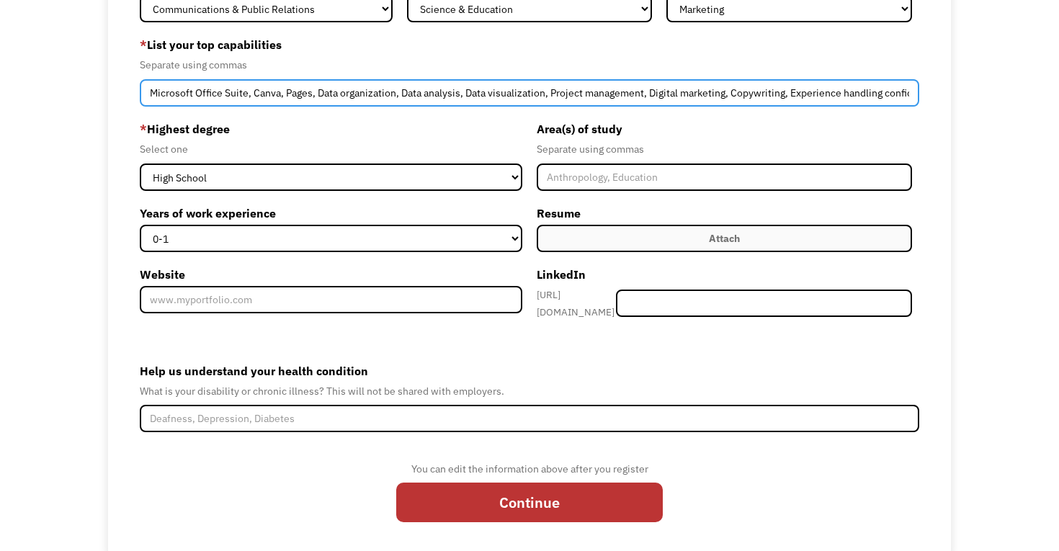 The height and width of the screenshot is (551, 1059). Describe the element at coordinates (724, 239) in the screenshot. I see `label: Attach` at that location.